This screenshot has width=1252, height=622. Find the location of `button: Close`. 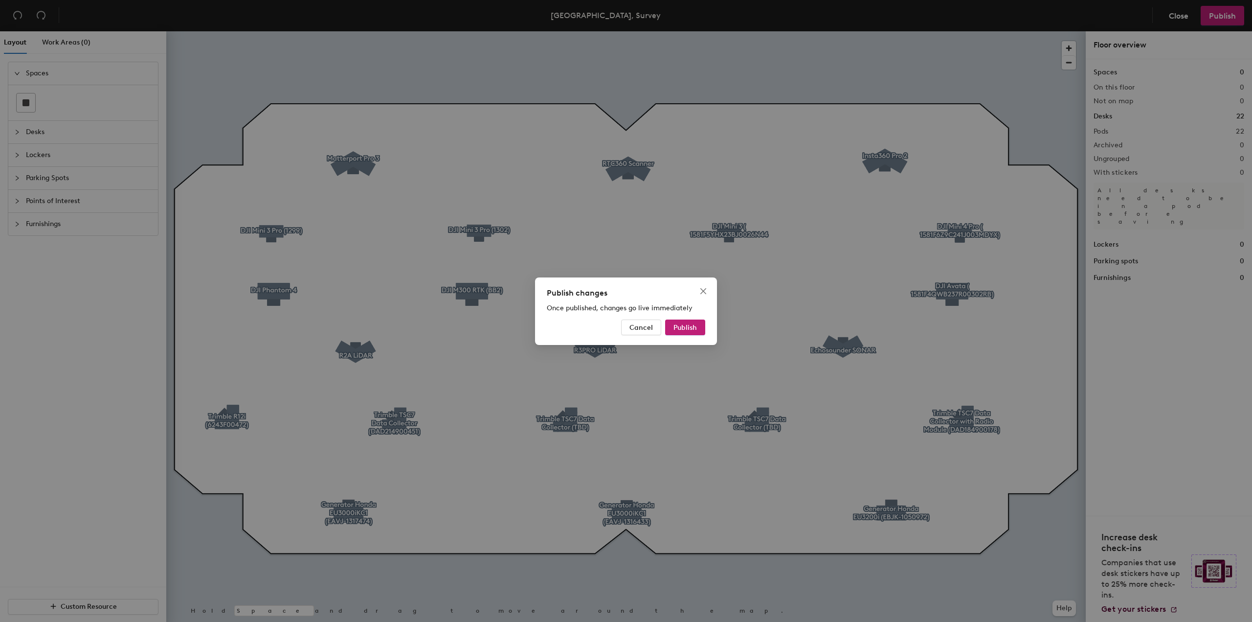

button: Close is located at coordinates (703, 291).